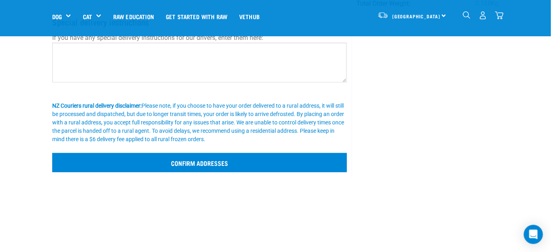 This screenshot has width=551, height=252. What do you see at coordinates (87, 16) in the screenshot?
I see `a: Cat` at bounding box center [87, 16].